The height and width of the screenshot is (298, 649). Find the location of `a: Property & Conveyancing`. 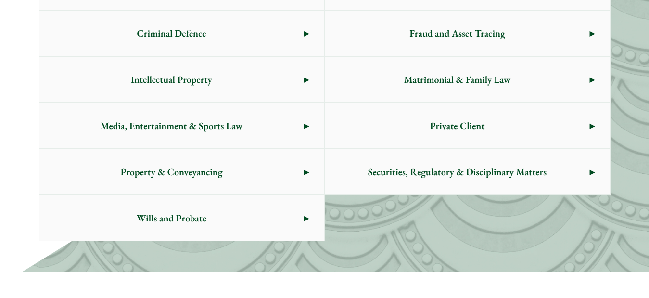

a: Property & Conveyancing is located at coordinates (182, 172).